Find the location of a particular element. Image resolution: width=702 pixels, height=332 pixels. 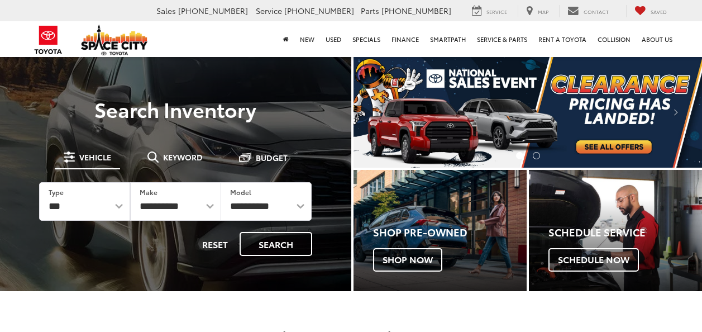

a: About Us is located at coordinates (657, 39).